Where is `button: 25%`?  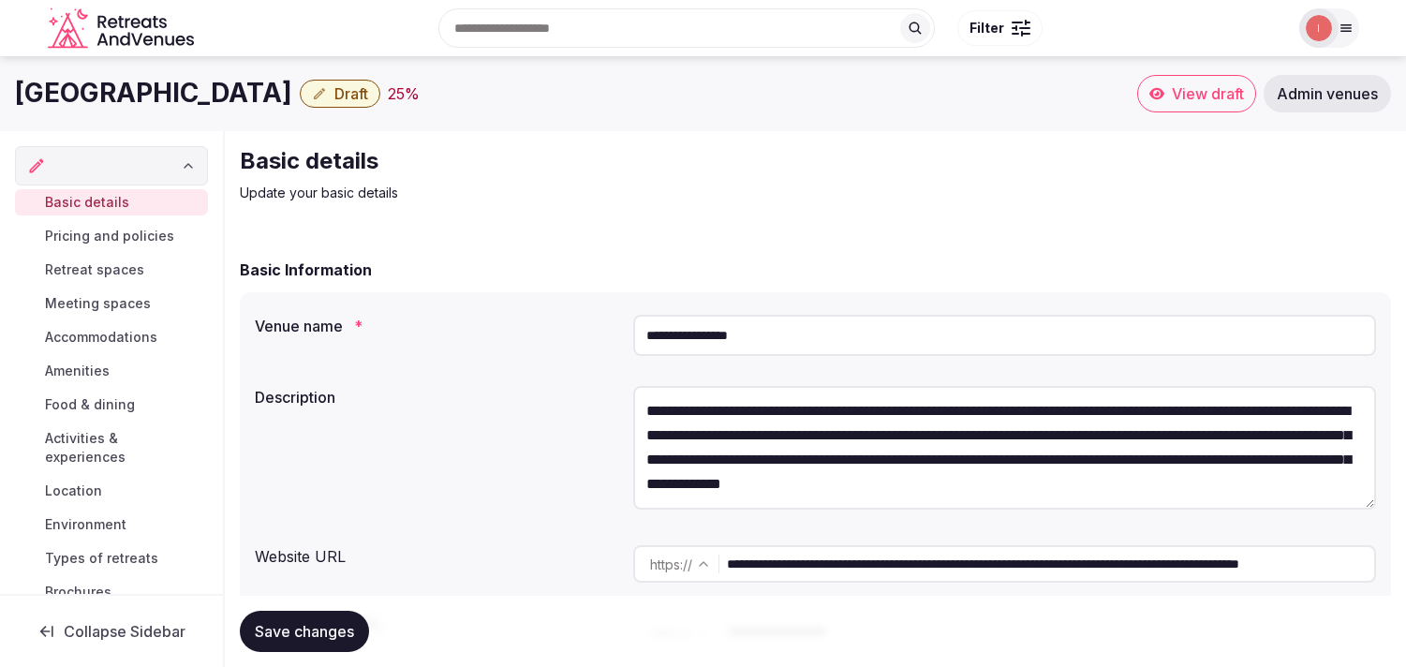 button: 25% is located at coordinates (404, 94).